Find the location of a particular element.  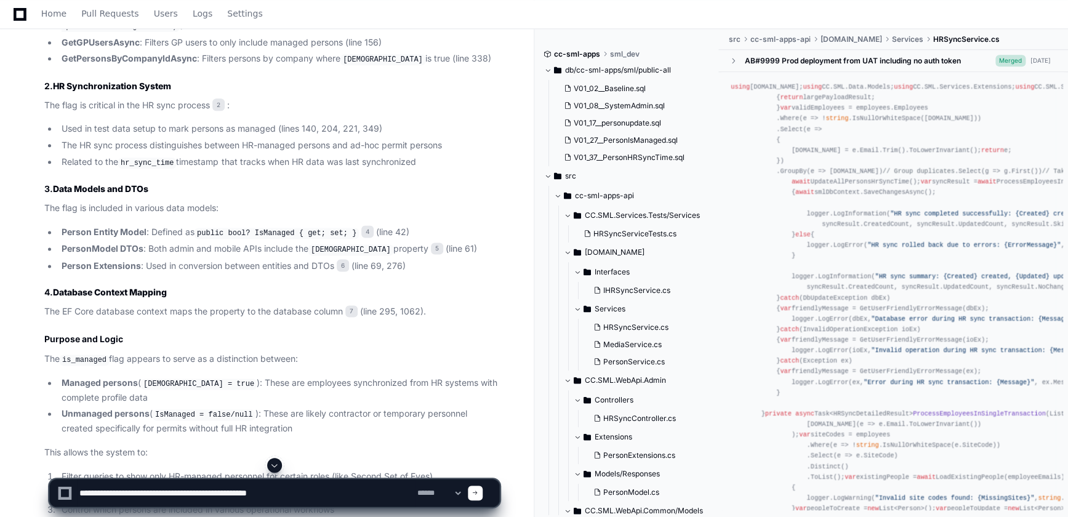

span: 6 is located at coordinates (343, 265).